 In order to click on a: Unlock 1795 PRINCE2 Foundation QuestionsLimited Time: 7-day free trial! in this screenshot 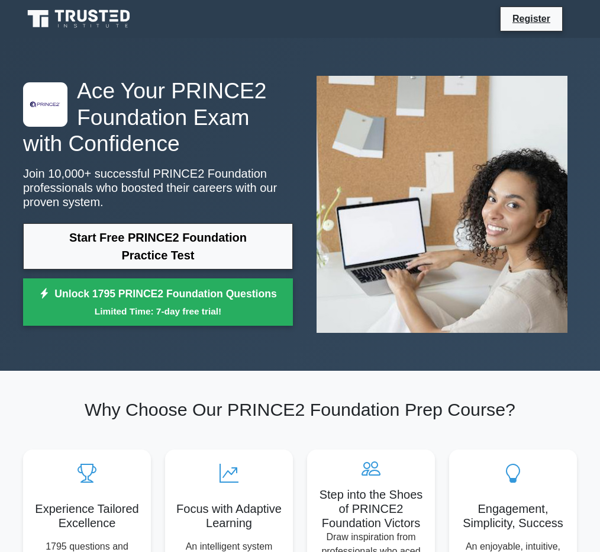, I will do `click(158, 302)`.